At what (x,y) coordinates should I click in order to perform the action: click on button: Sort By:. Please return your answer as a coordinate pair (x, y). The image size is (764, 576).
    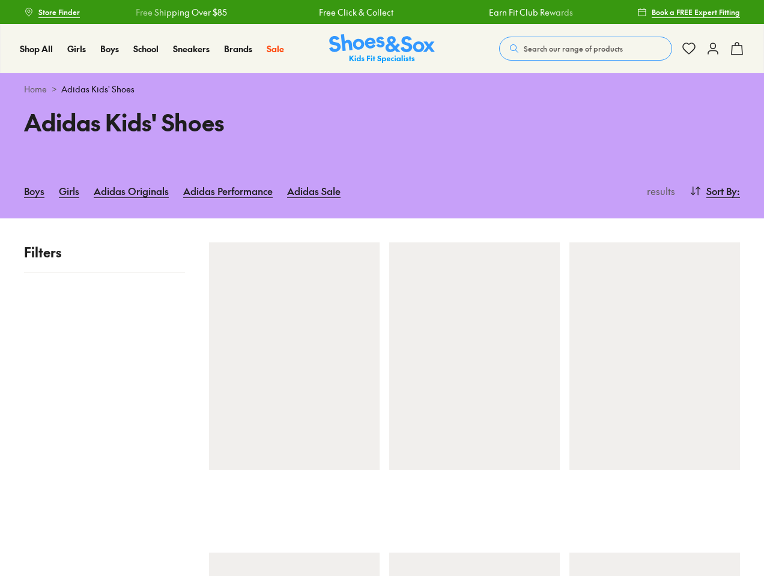
    Looking at the image, I should click on (714, 191).